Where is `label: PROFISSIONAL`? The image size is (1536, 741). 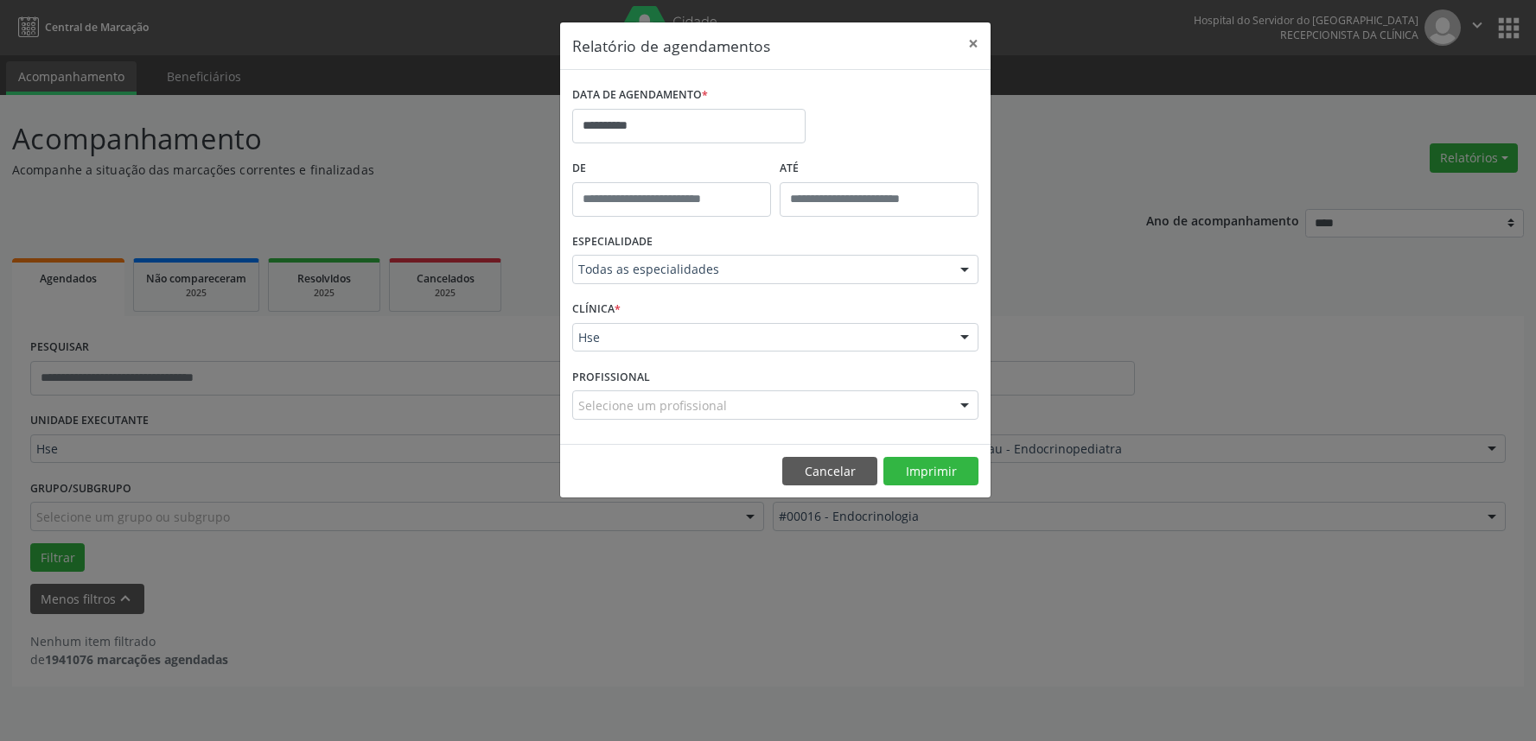 label: PROFISSIONAL is located at coordinates (611, 377).